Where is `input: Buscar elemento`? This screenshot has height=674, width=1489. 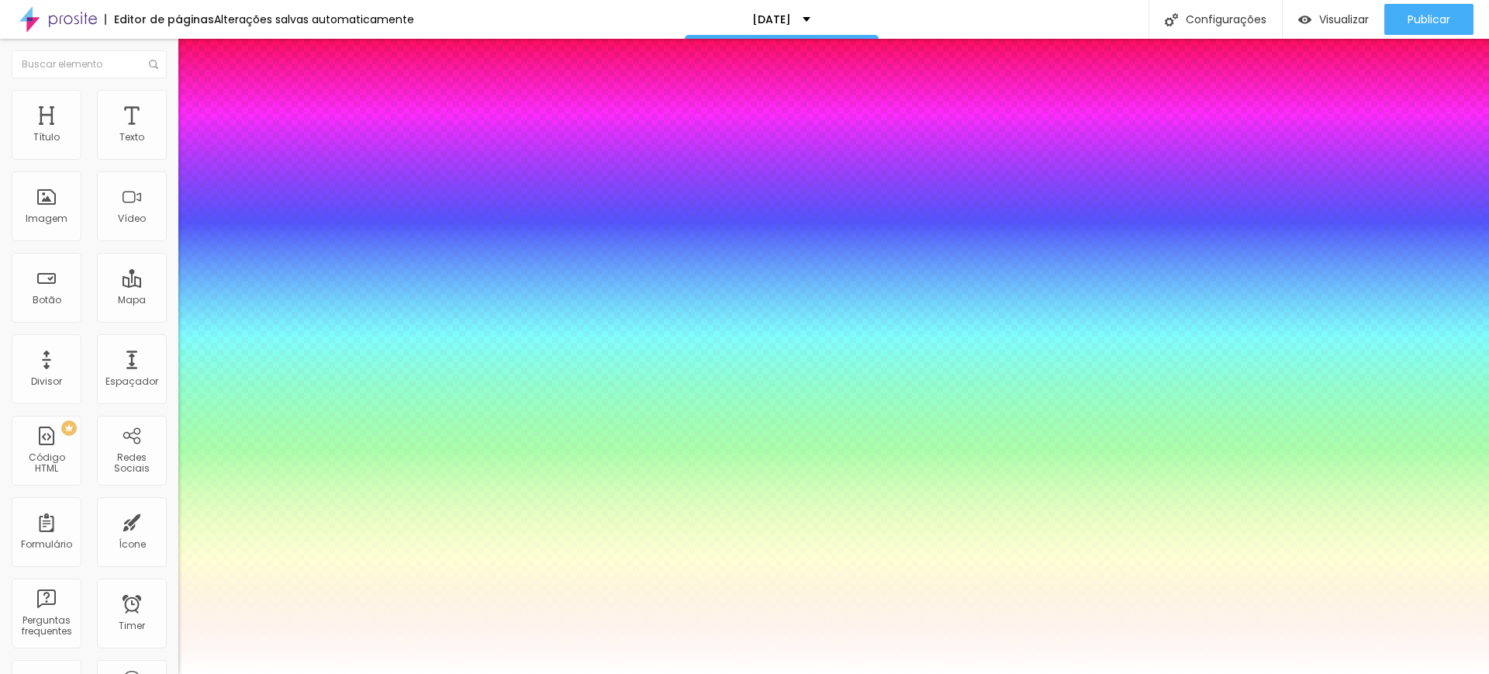 input: Buscar elemento is located at coordinates (89, 64).